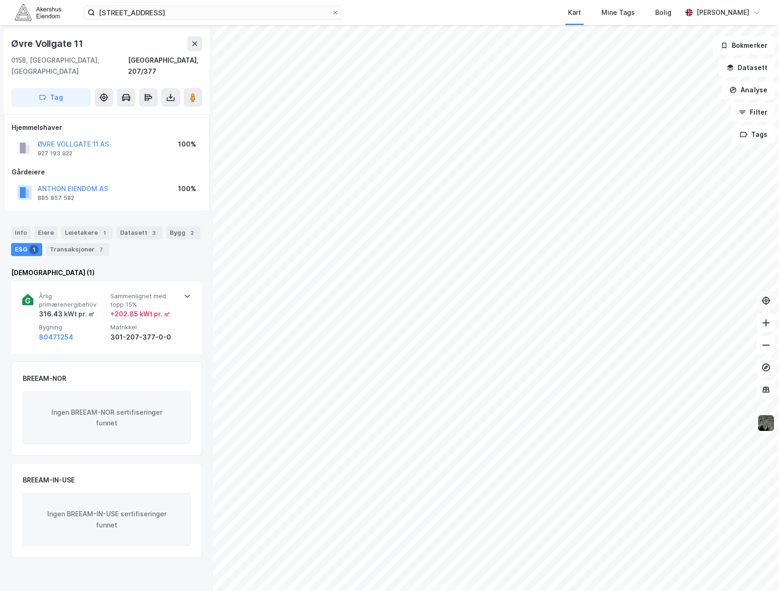  What do you see at coordinates (144, 327) in the screenshot?
I see `span: Matrikkel` at bounding box center [144, 327].